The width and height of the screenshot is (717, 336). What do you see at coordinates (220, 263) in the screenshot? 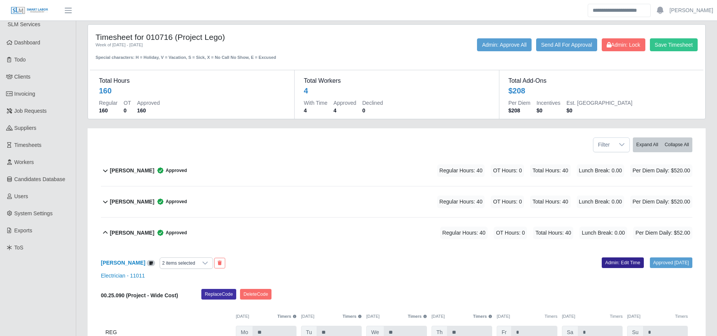
I see `button: End Worker & Remove from the Timesheet` at bounding box center [220, 263].